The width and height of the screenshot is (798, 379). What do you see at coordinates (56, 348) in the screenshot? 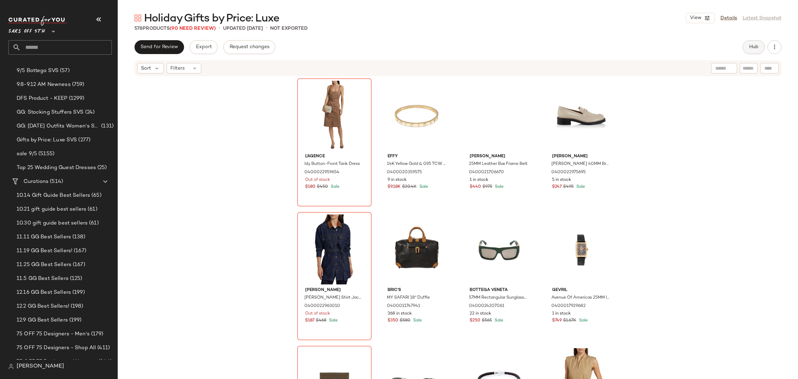
I see `span: 75 OFF 75 Designers - Shop All` at bounding box center [56, 348].